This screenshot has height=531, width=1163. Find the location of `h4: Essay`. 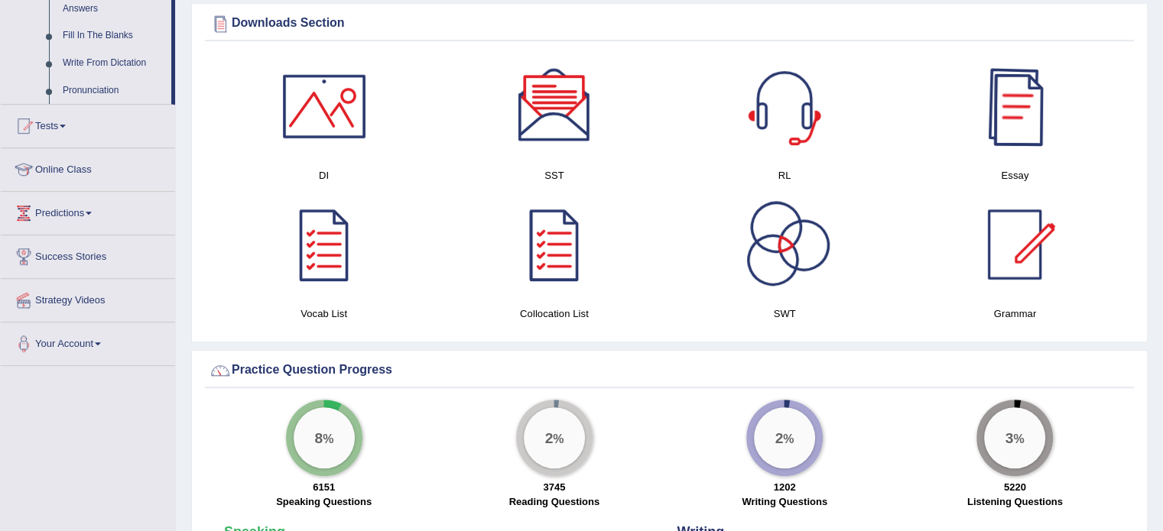

h4: Essay is located at coordinates (1015, 175).